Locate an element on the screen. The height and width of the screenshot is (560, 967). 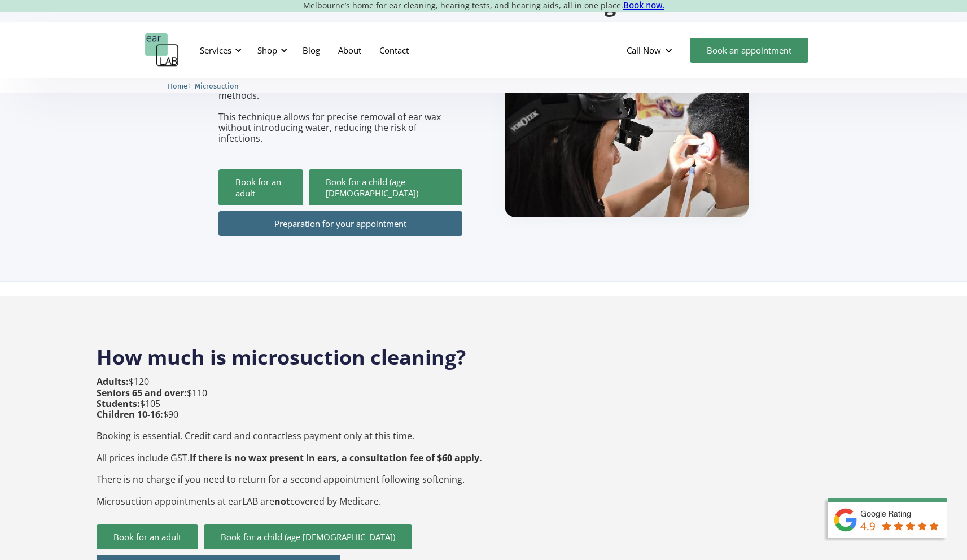
strong: Students: is located at coordinates (118, 404).